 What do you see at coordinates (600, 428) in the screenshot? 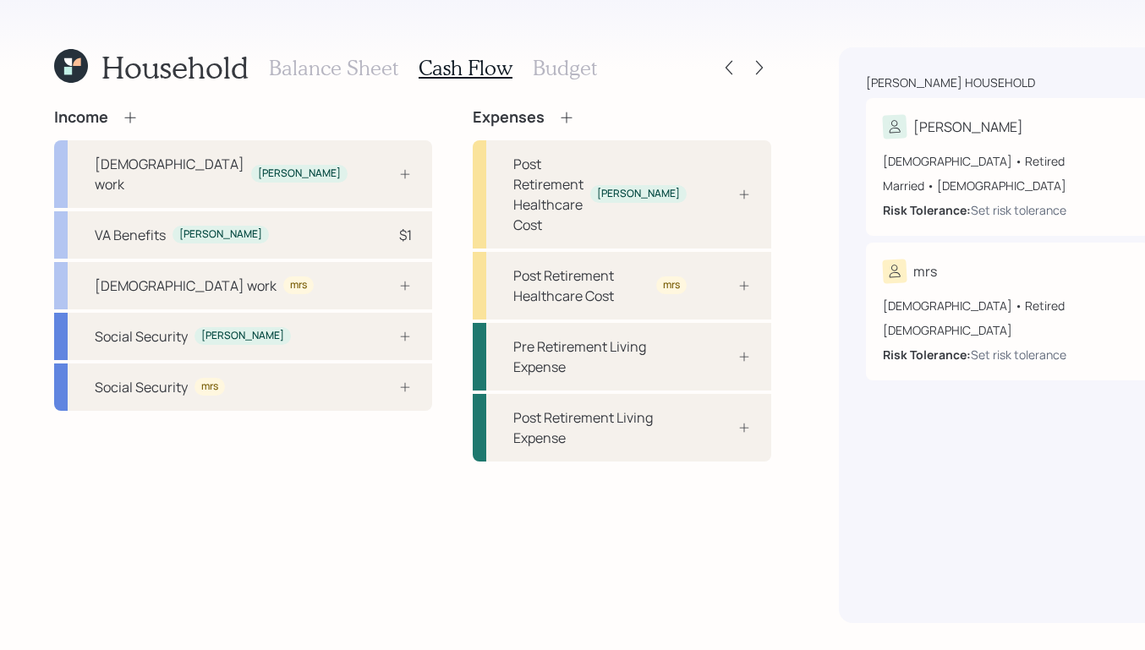
I see `div: Post Retirement Living Expense` at bounding box center [600, 428].